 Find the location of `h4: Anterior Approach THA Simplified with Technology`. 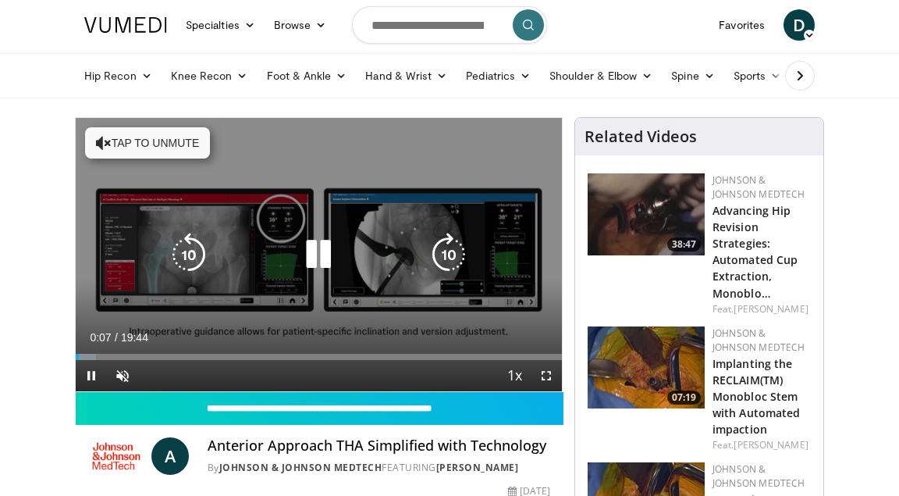

h4: Anterior Approach THA Simplified with Technology is located at coordinates (379, 446).